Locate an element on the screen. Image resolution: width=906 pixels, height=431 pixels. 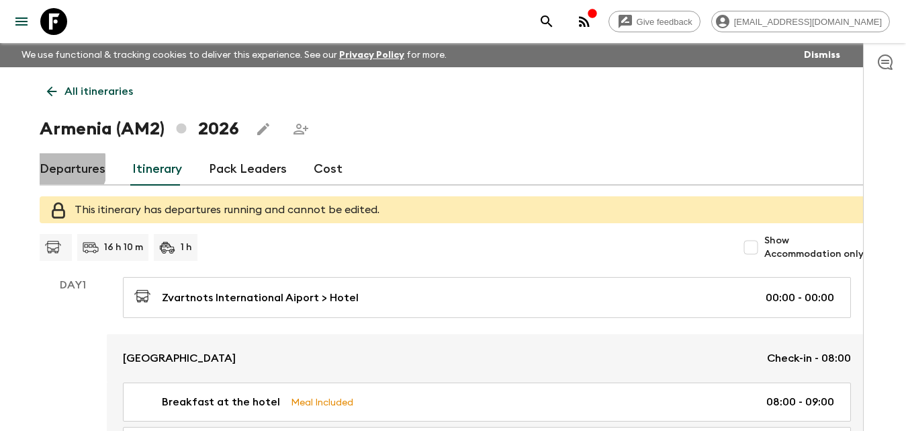
span: This itinerary has departures running and cannot be edited. is located at coordinates (227, 210).